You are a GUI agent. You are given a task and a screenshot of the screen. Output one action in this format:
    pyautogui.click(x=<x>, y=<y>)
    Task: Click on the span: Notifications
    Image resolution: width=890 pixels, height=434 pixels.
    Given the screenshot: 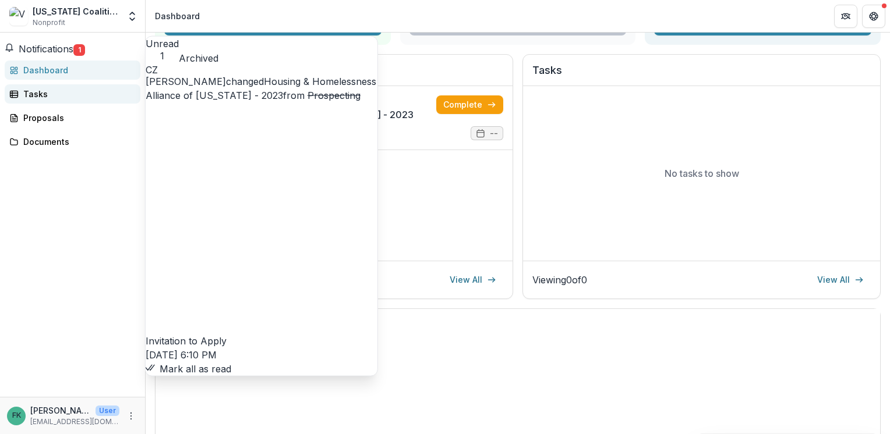 What is the action you would take?
    pyautogui.click(x=46, y=49)
    